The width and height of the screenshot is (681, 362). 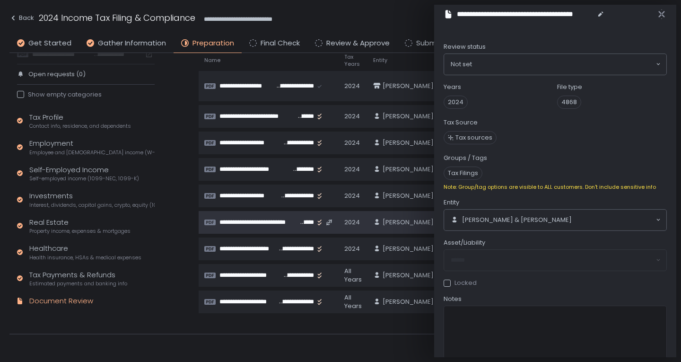 I want to click on div: Self-Employed Income, so click(x=84, y=174).